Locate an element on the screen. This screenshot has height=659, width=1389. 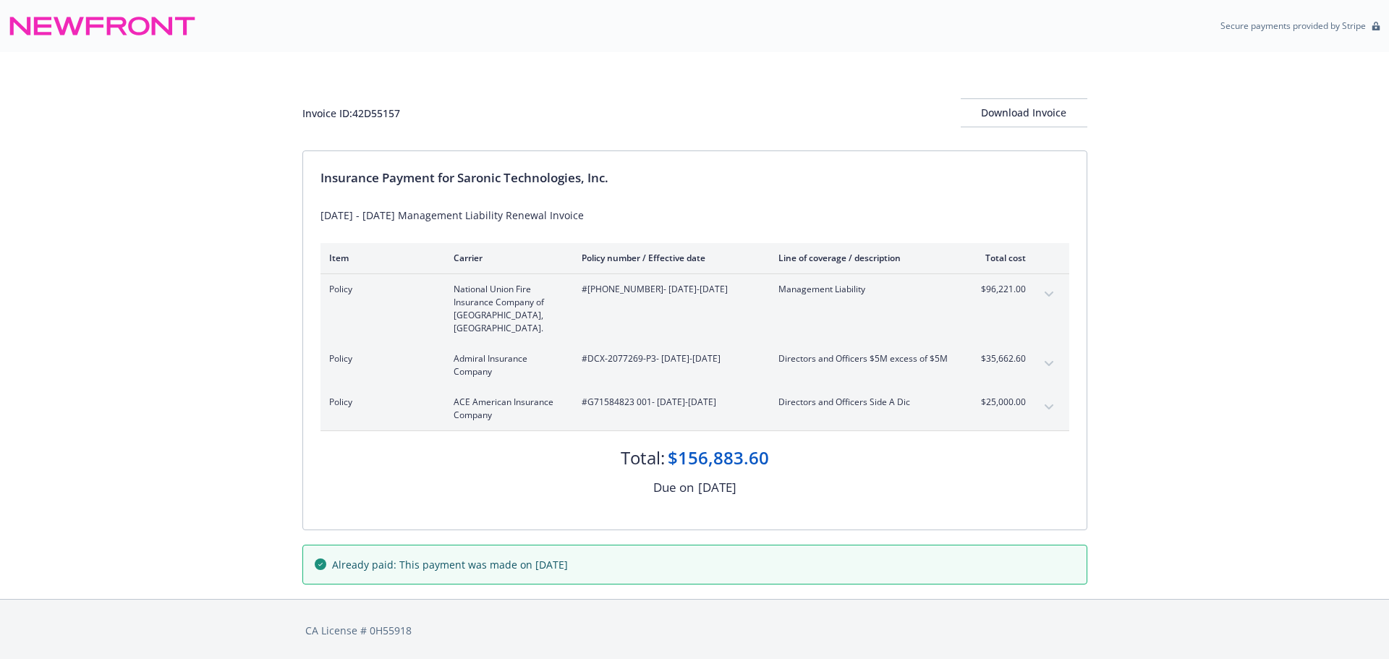
div: Line of coverage / description is located at coordinates (863, 258).